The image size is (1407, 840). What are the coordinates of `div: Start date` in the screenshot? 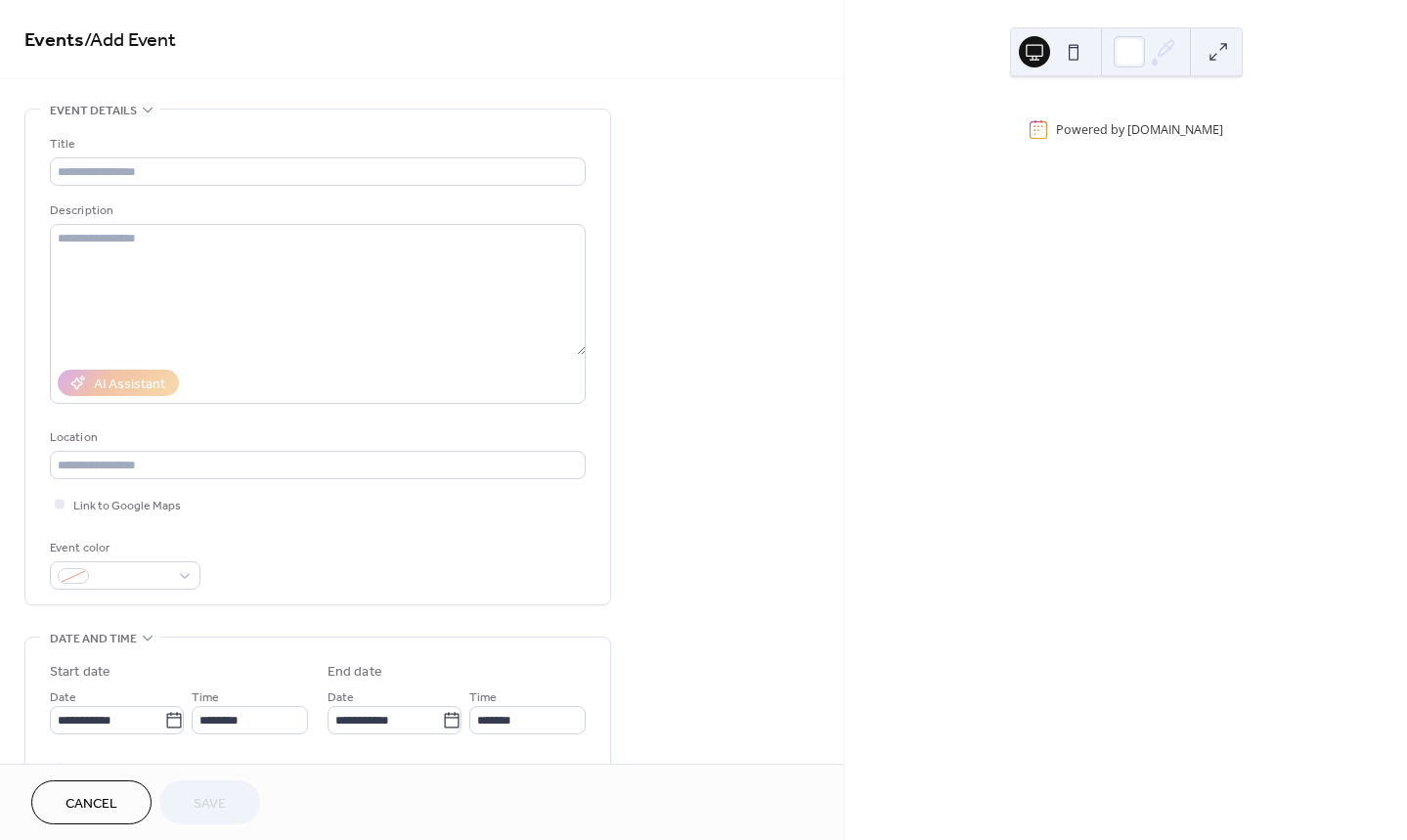 It's located at (81, 671).